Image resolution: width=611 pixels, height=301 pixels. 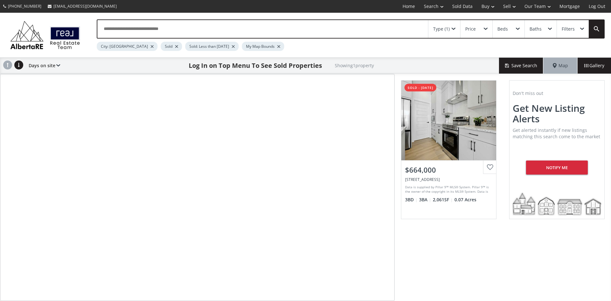 What do you see at coordinates (557, 167) in the screenshot?
I see `div: Notify me` at bounding box center [557, 167].